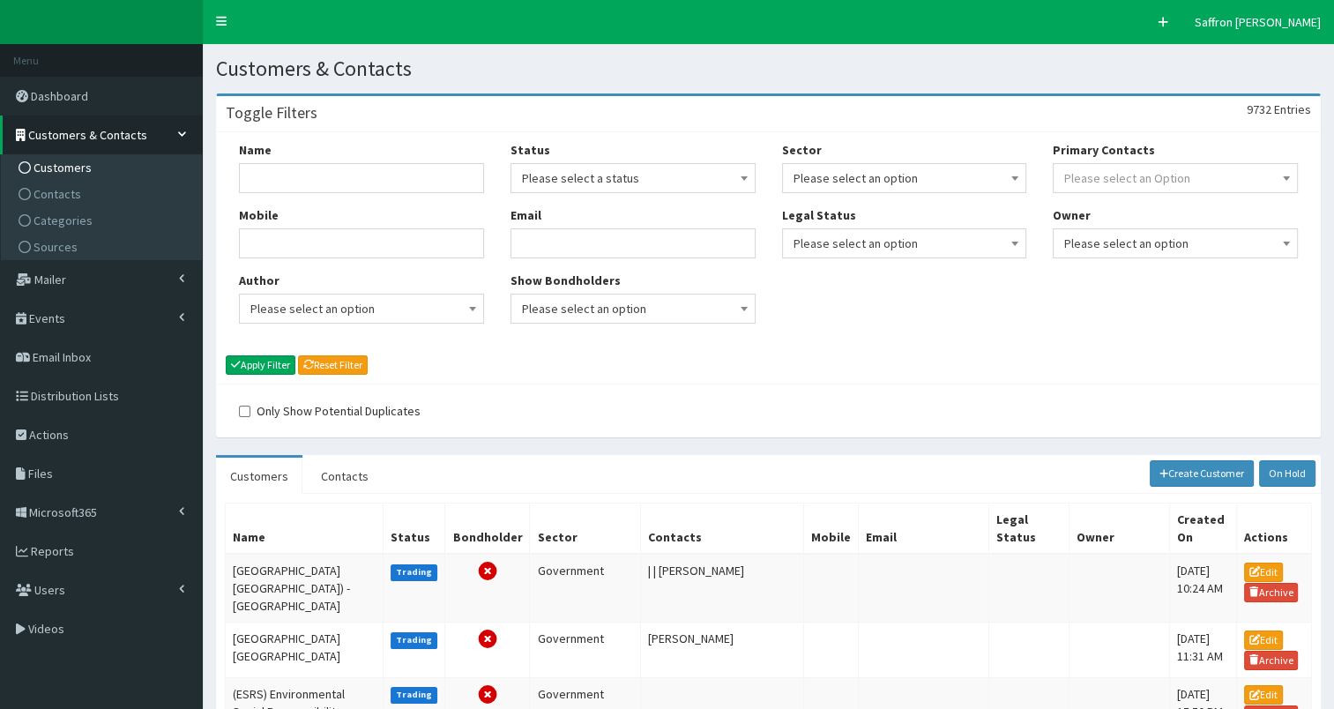 The image size is (1334, 709). I want to click on span: Categories, so click(63, 220).